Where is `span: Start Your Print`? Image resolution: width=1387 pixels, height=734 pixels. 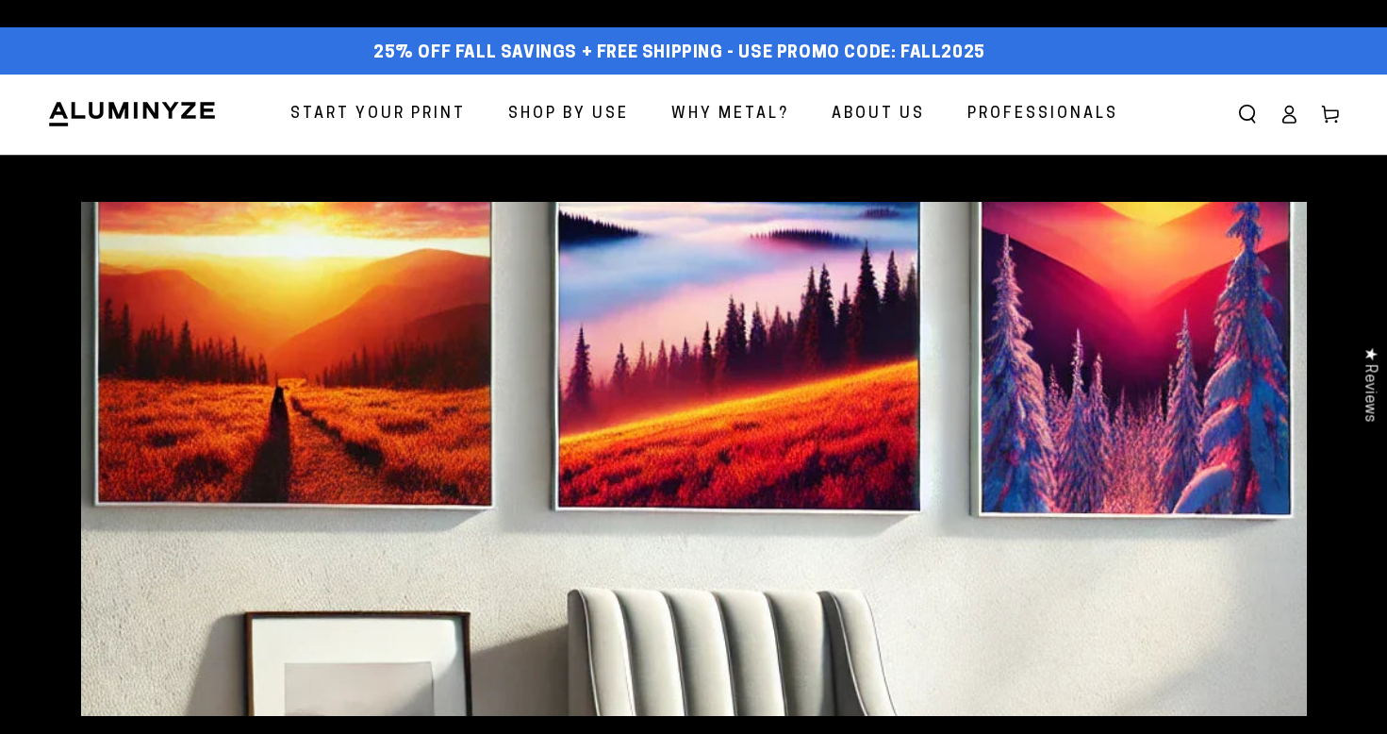 span: Start Your Print is located at coordinates (378, 114).